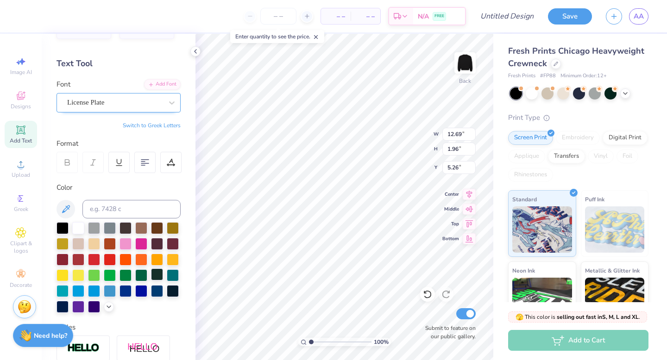 The height and width of the screenshot is (360, 667). Describe the element at coordinates (89, 28) in the screenshot. I see `span: Personalized Names` at that location.